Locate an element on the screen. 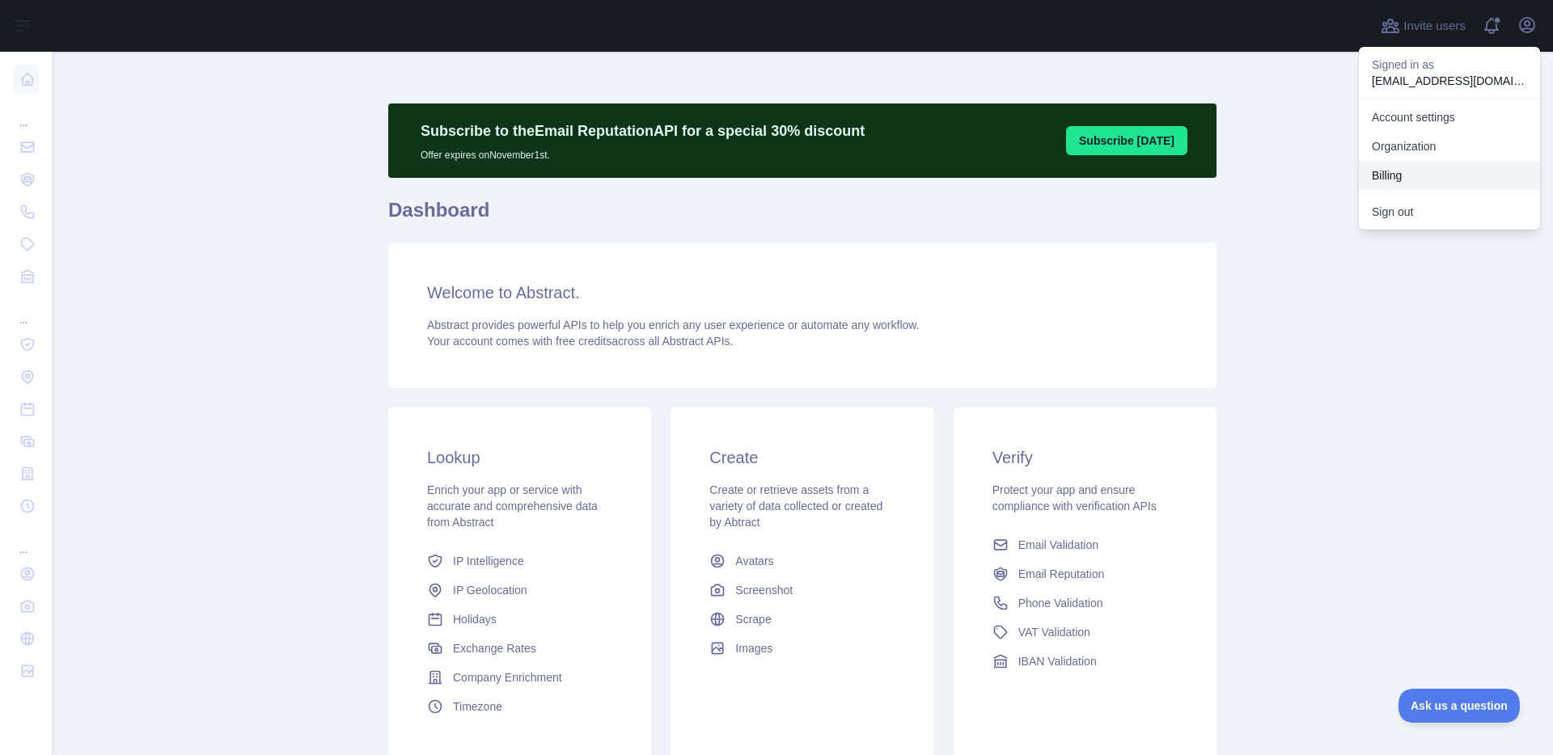 This screenshot has width=1553, height=755. a: IP Intelligence is located at coordinates (519, 561).